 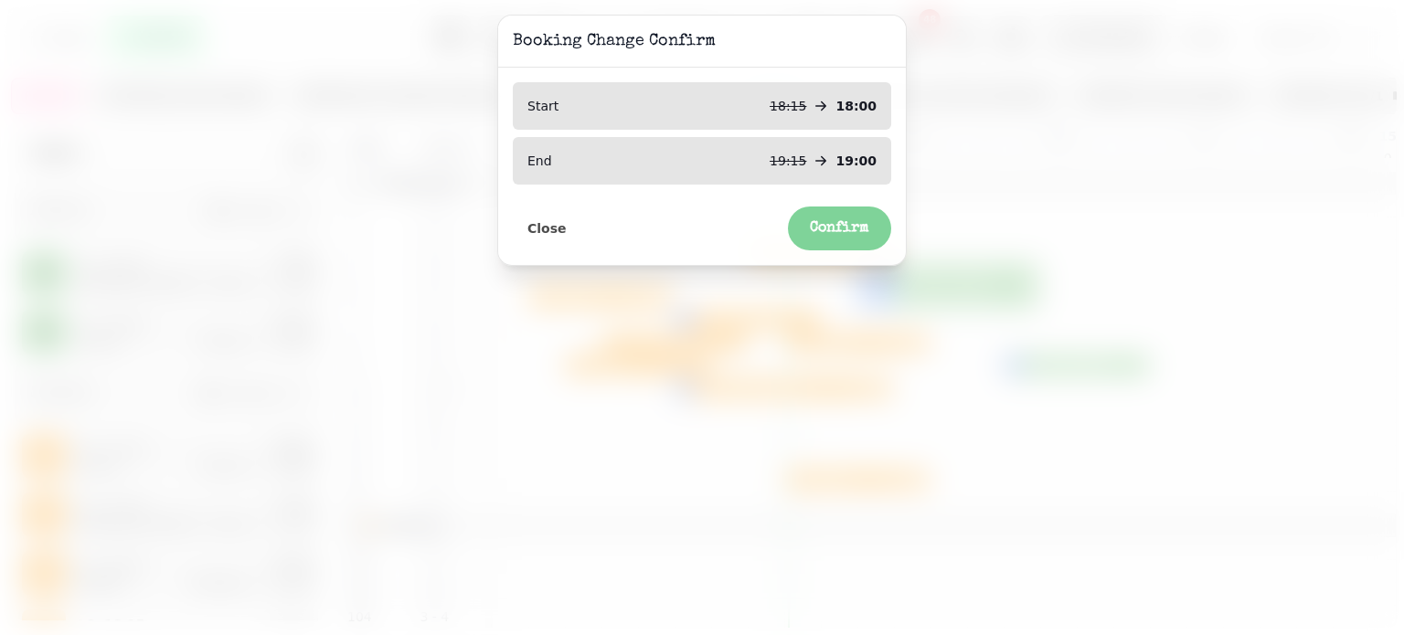 What do you see at coordinates (702, 41) in the screenshot?
I see `h3: Booking Change Confirm` at bounding box center [702, 41].